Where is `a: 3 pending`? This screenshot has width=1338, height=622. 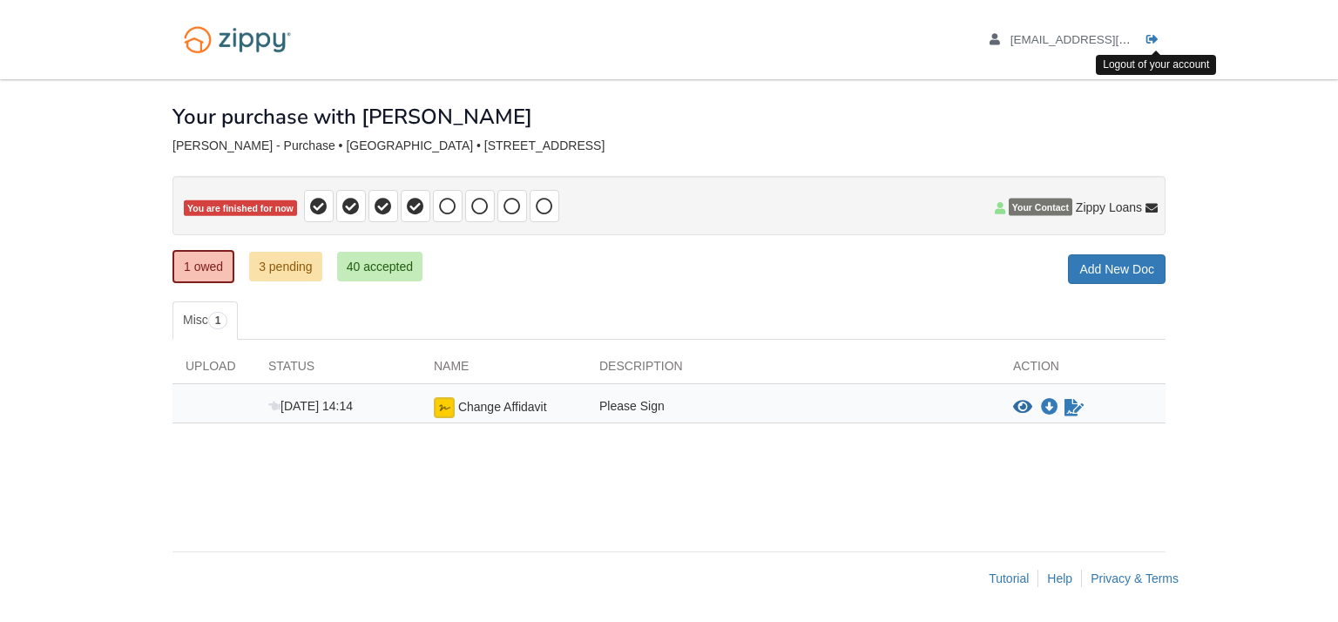 a: 3 pending is located at coordinates (286, 267).